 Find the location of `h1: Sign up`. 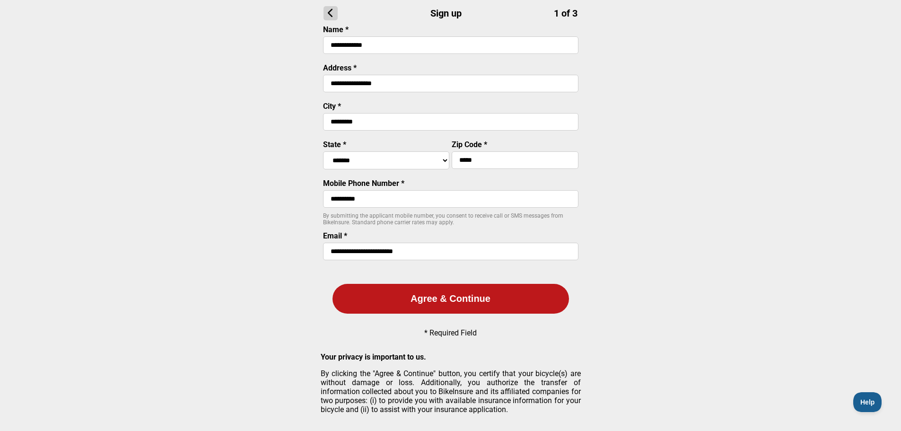

h1: Sign up is located at coordinates (450, 13).